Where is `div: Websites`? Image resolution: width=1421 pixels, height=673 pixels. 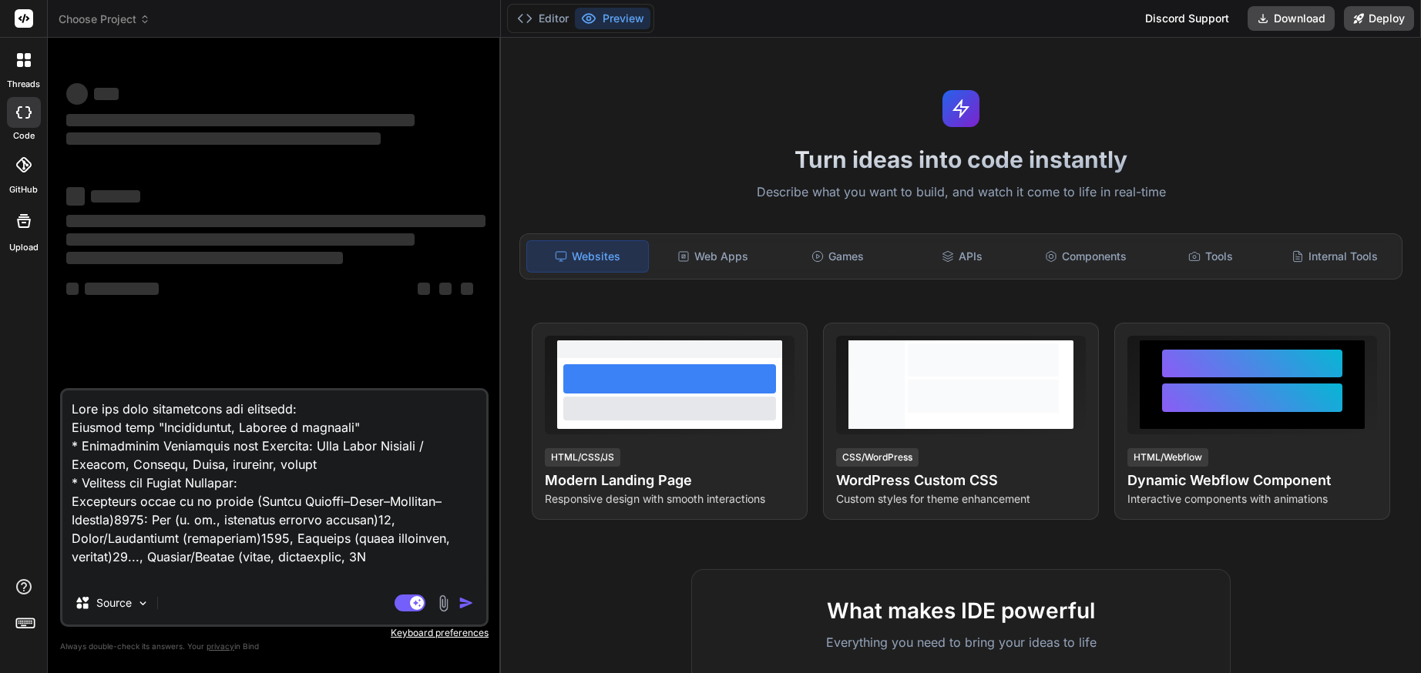 div: Websites is located at coordinates (587, 257).